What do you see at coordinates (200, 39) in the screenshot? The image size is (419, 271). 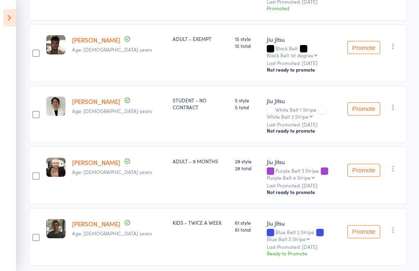 I see `div: ADULT - EXEMPT` at bounding box center [200, 39].